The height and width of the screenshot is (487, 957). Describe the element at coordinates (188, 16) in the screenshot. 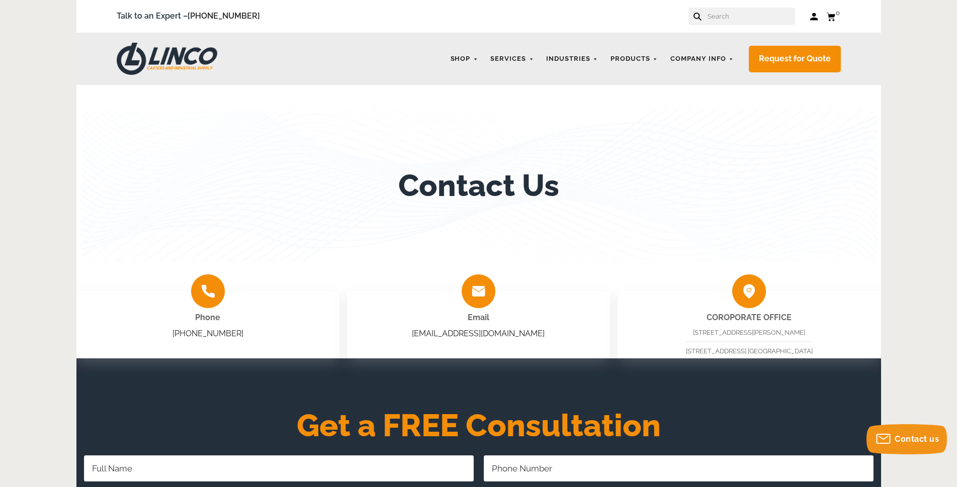

I see `span: Talk to an Expert –` at that location.